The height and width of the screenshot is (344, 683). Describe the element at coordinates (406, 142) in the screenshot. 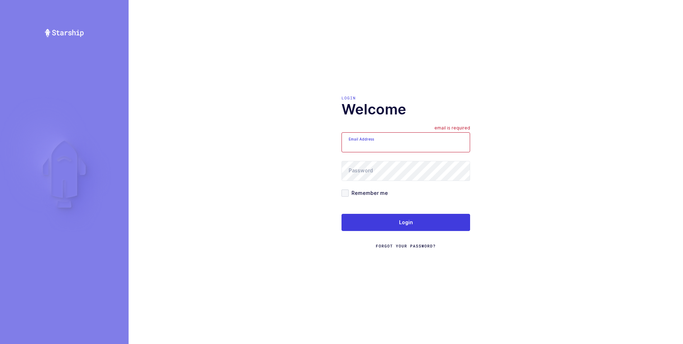

I see `input: Email Address` at that location.